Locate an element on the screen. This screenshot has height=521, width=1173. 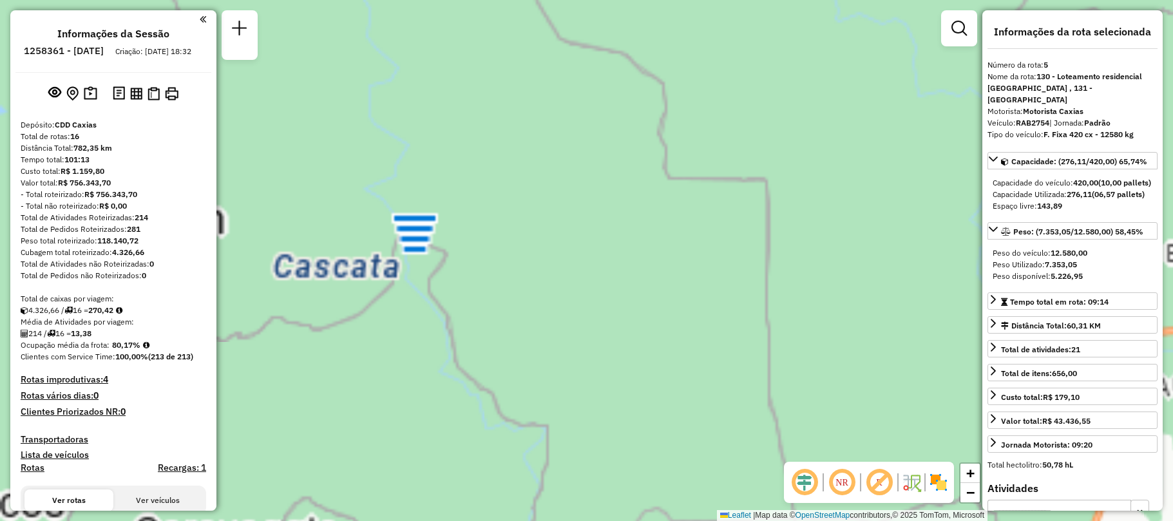
a: Valor total:R$ 43.436,55 is located at coordinates (1073, 420).